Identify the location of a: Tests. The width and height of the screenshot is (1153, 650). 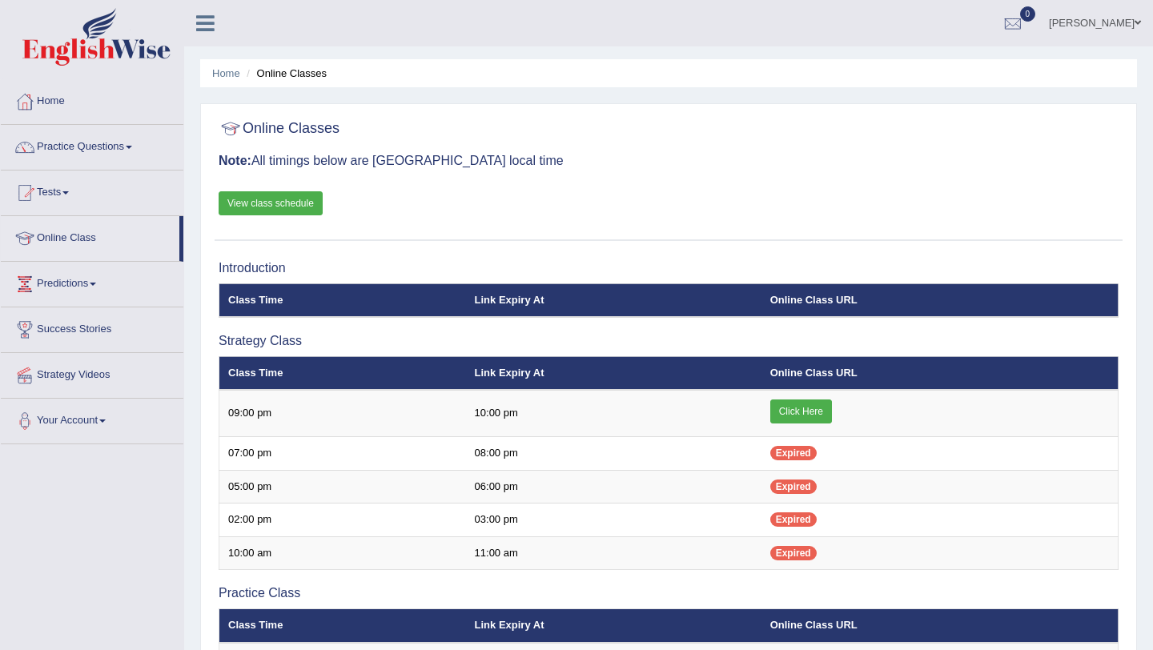
(92, 191).